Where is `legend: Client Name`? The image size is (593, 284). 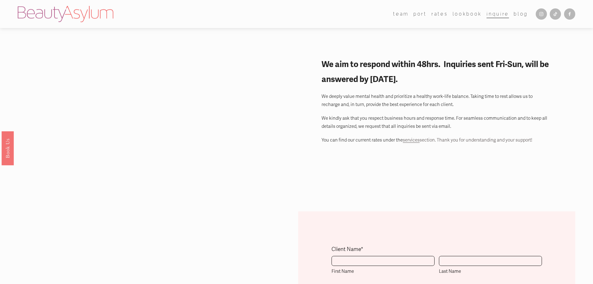 legend: Client Name is located at coordinates (347, 249).